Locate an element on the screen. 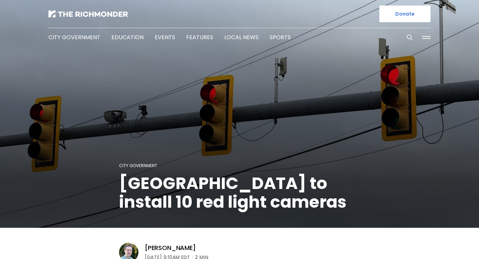 The height and width of the screenshot is (259, 479). a: Local News is located at coordinates (241, 37).